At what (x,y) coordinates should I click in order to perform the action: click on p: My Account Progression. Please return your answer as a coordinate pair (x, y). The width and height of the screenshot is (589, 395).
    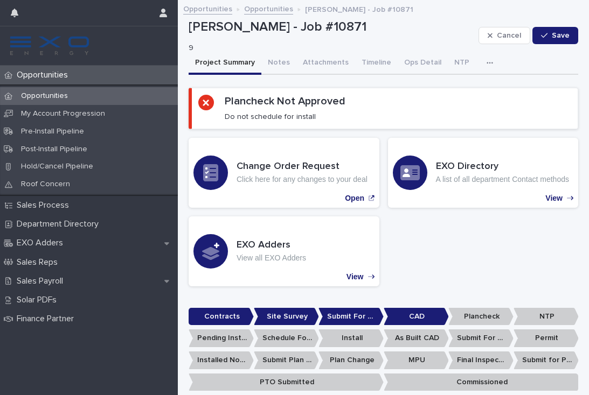
    Looking at the image, I should click on (63, 114).